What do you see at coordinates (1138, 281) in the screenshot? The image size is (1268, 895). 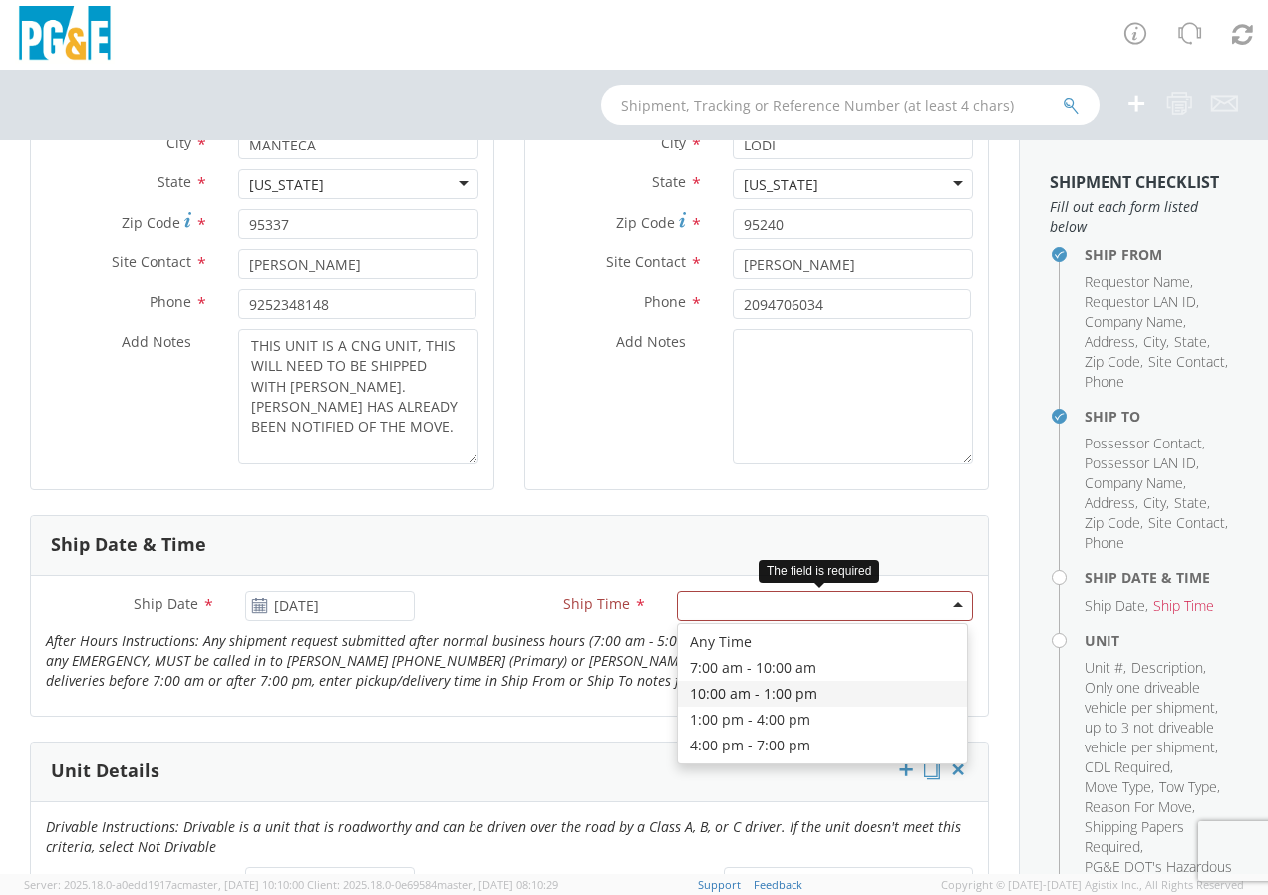 I see `span: Requestor Name` at bounding box center [1138, 281].